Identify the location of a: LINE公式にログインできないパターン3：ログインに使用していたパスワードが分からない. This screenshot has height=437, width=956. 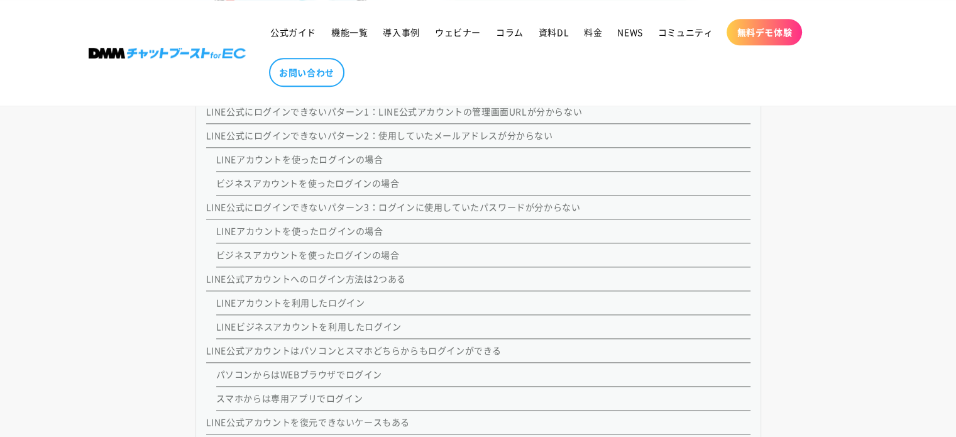
(393, 207).